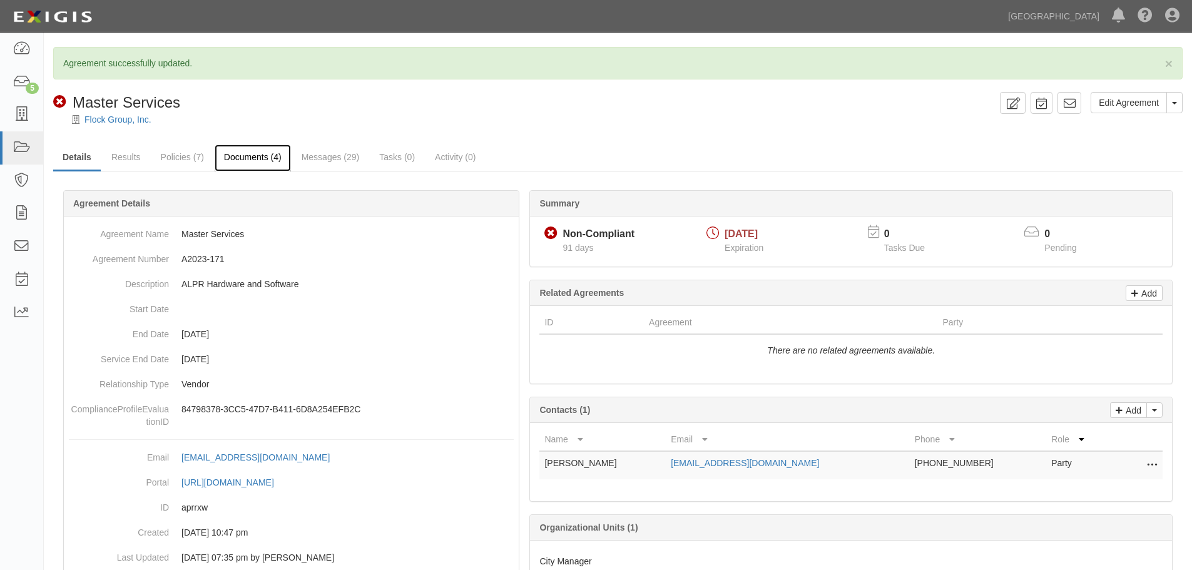 This screenshot has width=1192, height=570. I want to click on td: Party, so click(1079, 465).